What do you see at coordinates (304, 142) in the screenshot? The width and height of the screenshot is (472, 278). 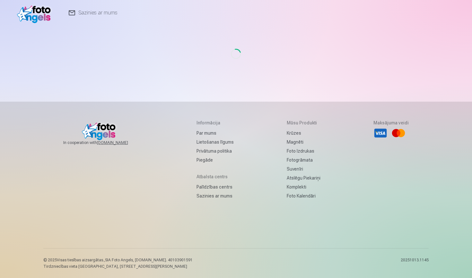 I see `a: Magnēti` at bounding box center [304, 142].